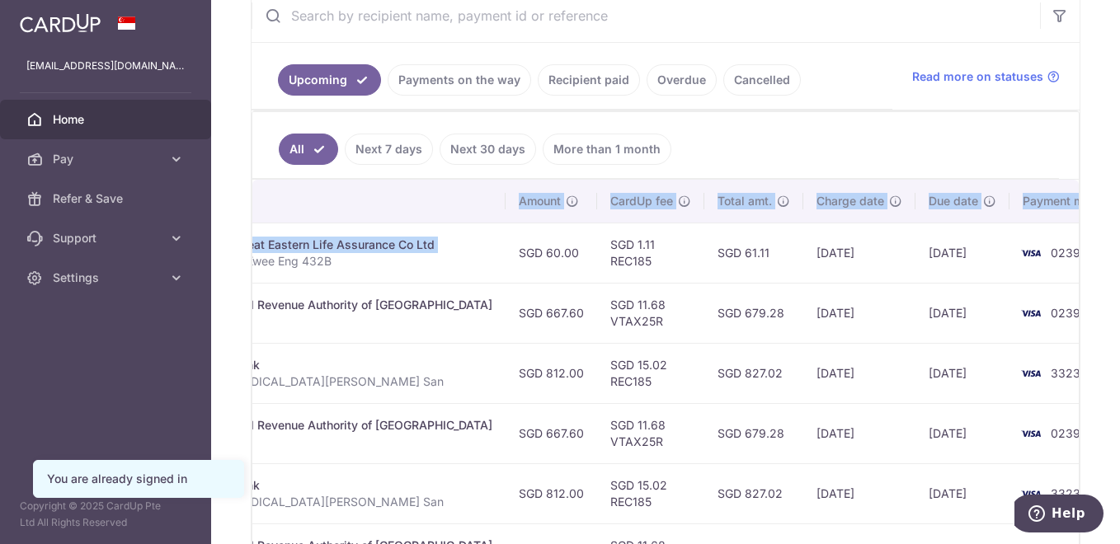  I want to click on span: CardUp fee, so click(642, 201).